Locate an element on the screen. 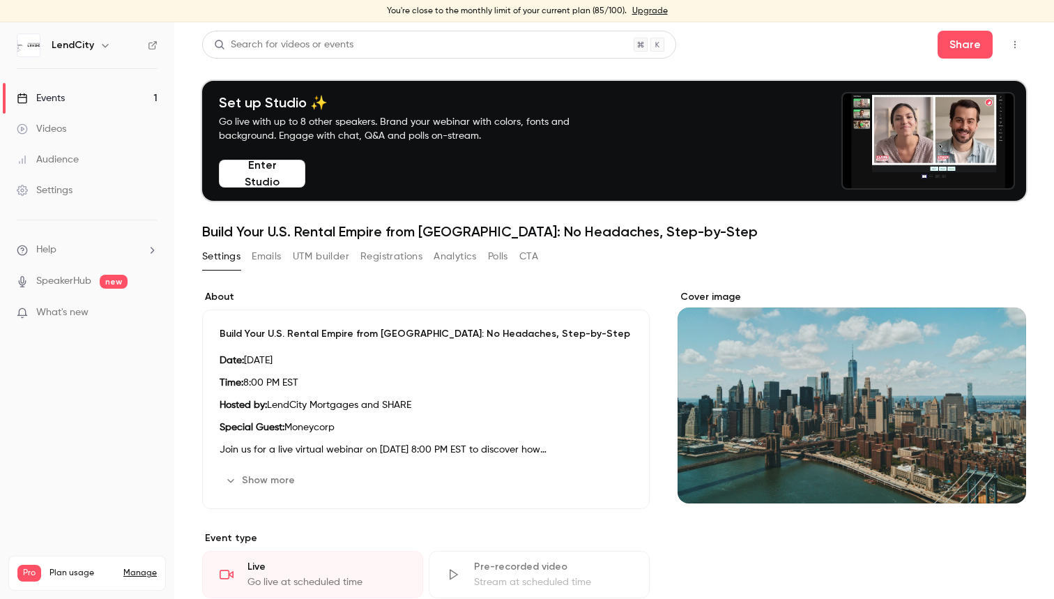 The image size is (1054, 599). div: LiveGo live at scheduled time is located at coordinates (312, 574).